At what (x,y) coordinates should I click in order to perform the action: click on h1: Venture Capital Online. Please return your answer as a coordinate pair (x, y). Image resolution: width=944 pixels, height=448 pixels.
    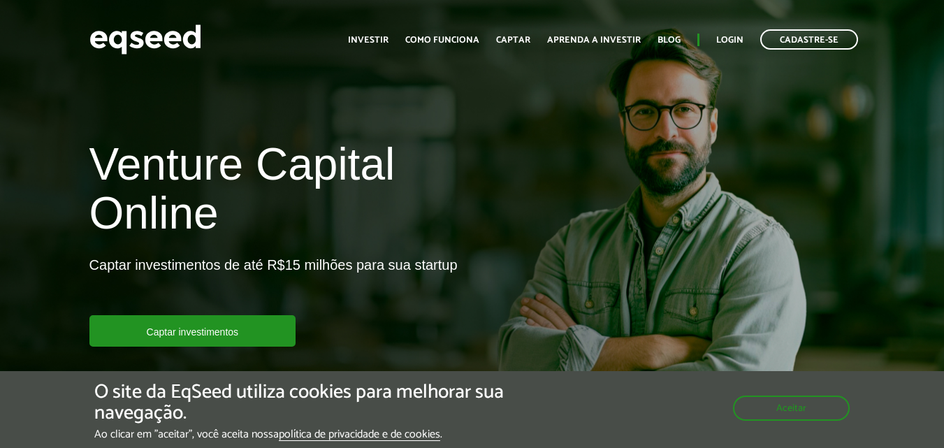
    Looking at the image, I should click on (275, 192).